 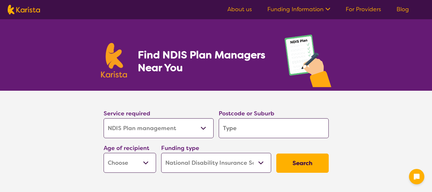 What do you see at coordinates (127, 113) in the screenshot?
I see `label: Service required` at bounding box center [127, 113].